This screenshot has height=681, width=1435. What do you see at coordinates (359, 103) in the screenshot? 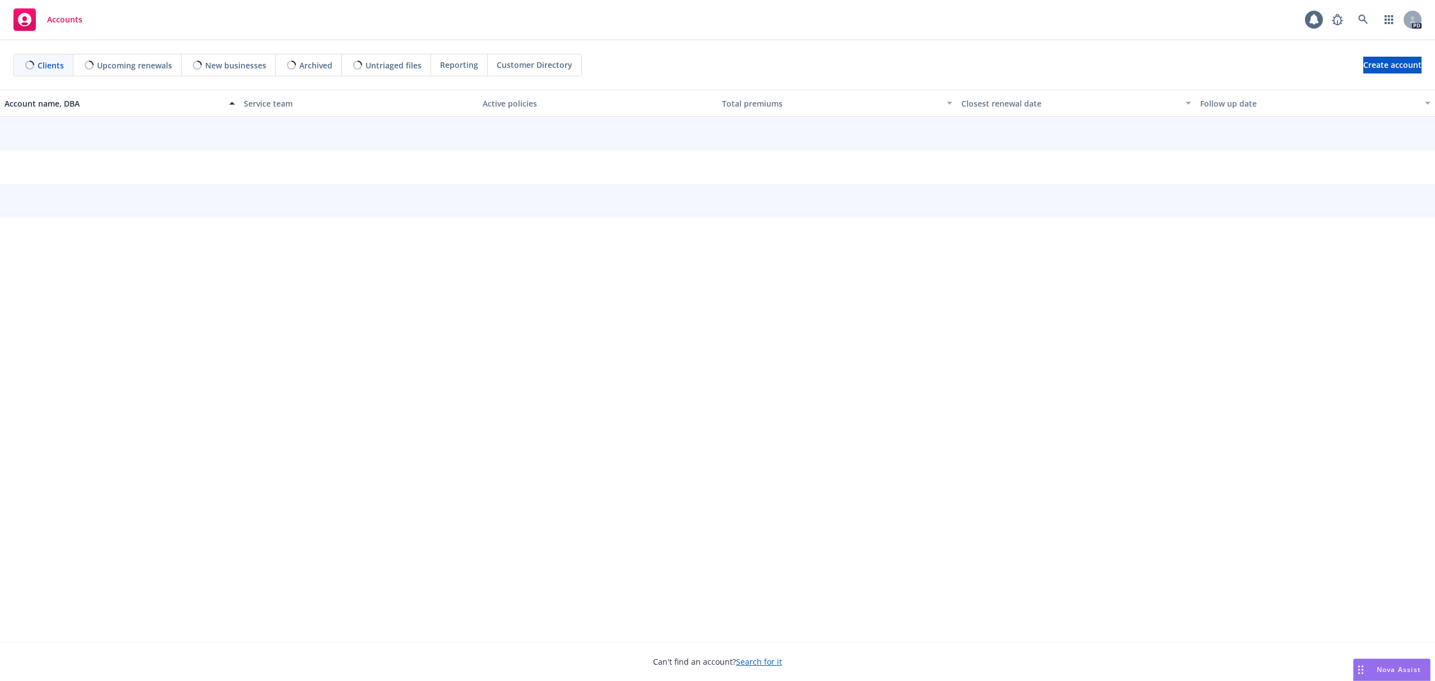
I see `button: Service team` at bounding box center [359, 103].